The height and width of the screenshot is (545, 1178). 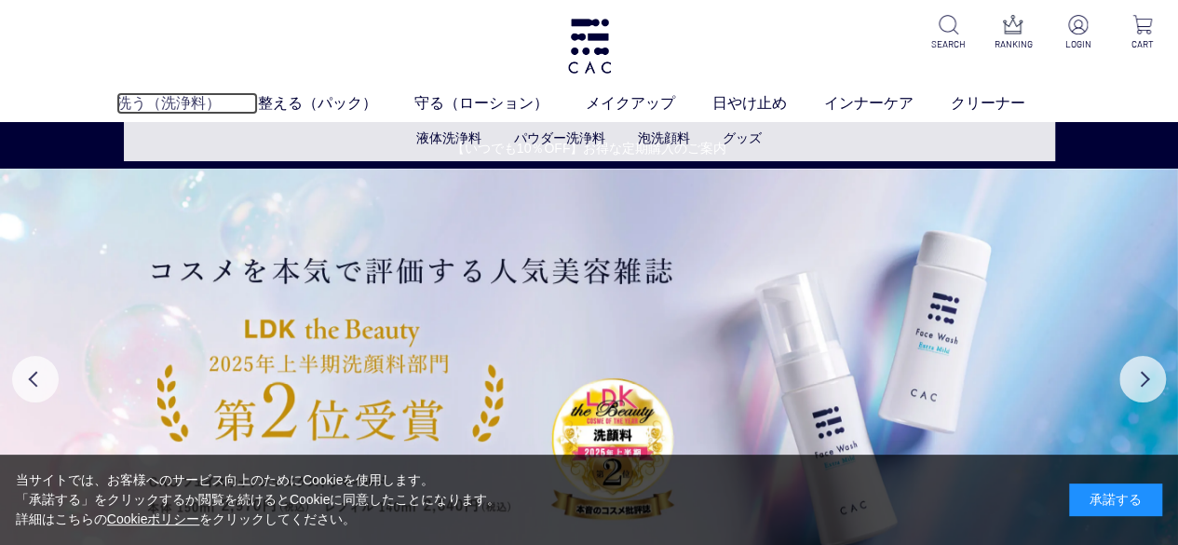 What do you see at coordinates (1007, 103) in the screenshot?
I see `a: クリーナー` at bounding box center [1007, 103].